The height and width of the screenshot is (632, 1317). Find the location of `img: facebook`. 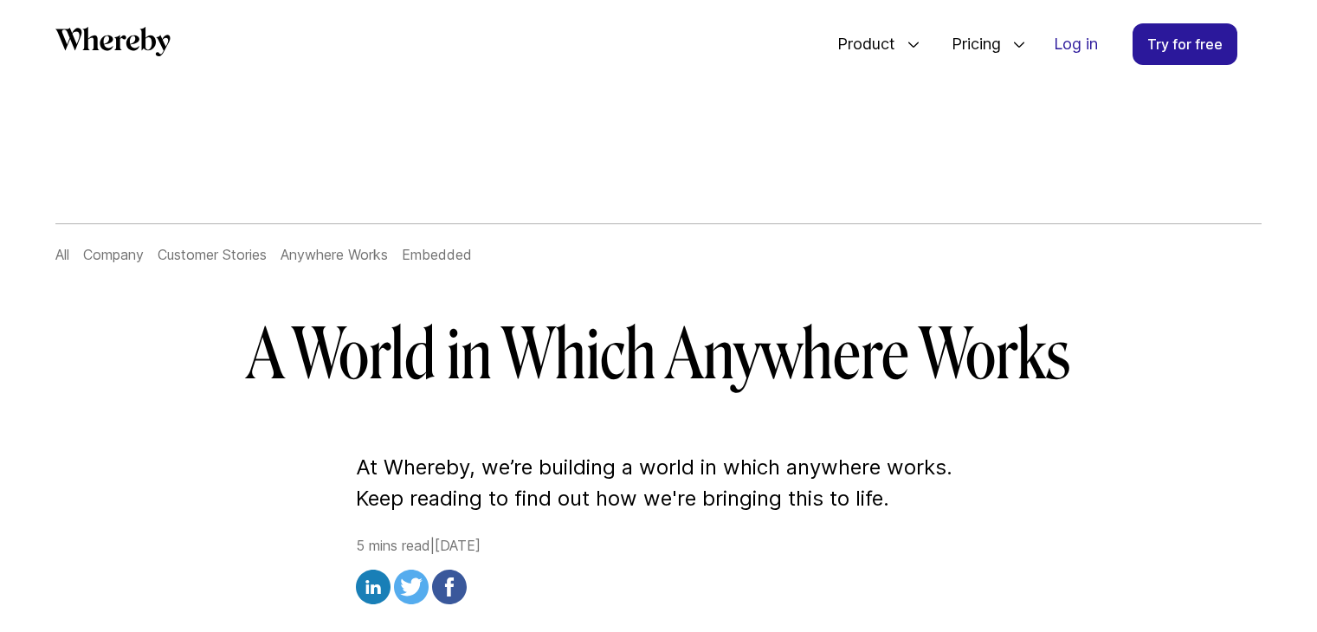

img: facebook is located at coordinates (449, 587).